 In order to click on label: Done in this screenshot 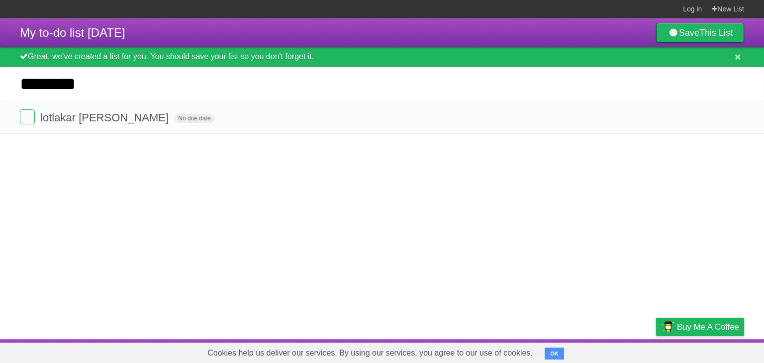, I will do `click(27, 117)`.